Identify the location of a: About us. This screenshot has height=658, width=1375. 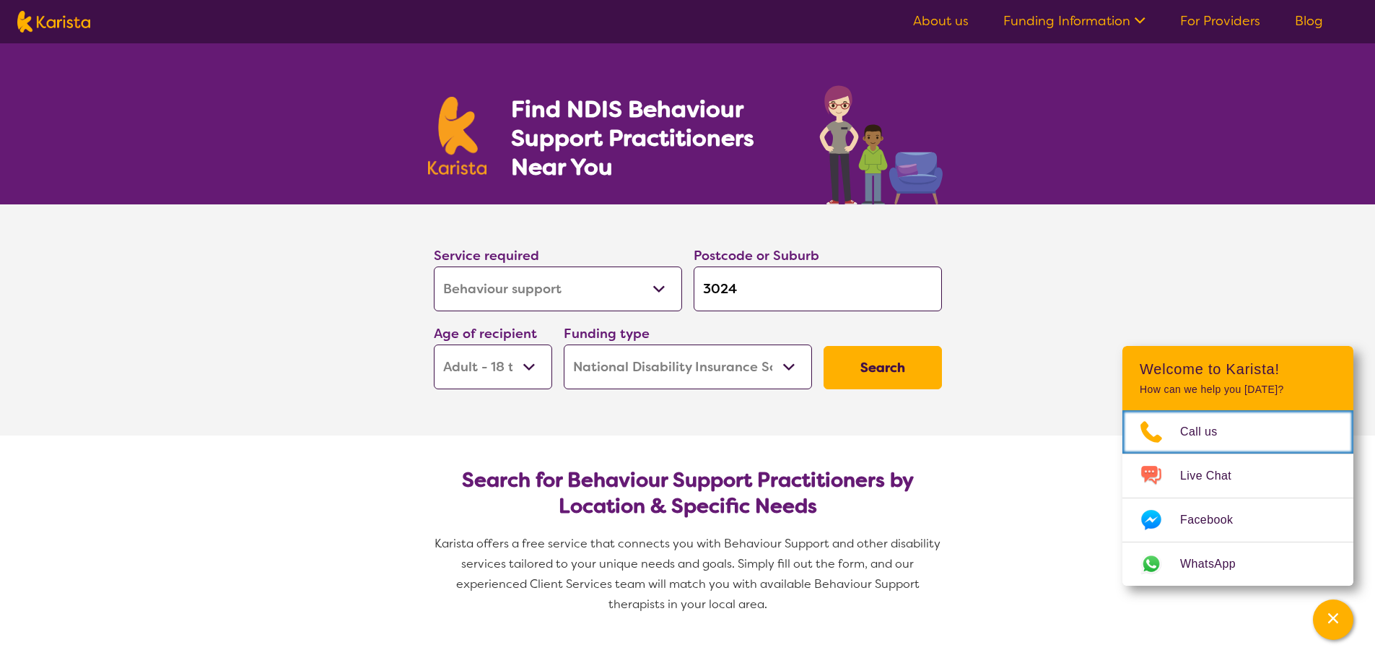
(941, 21).